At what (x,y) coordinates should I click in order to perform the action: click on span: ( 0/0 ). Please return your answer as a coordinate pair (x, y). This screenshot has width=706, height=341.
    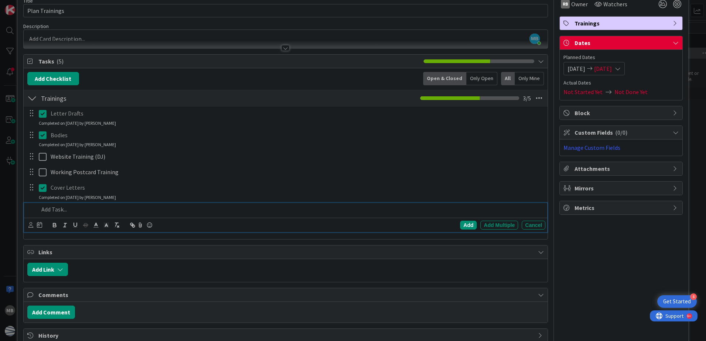
    Looking at the image, I should click on (621, 133).